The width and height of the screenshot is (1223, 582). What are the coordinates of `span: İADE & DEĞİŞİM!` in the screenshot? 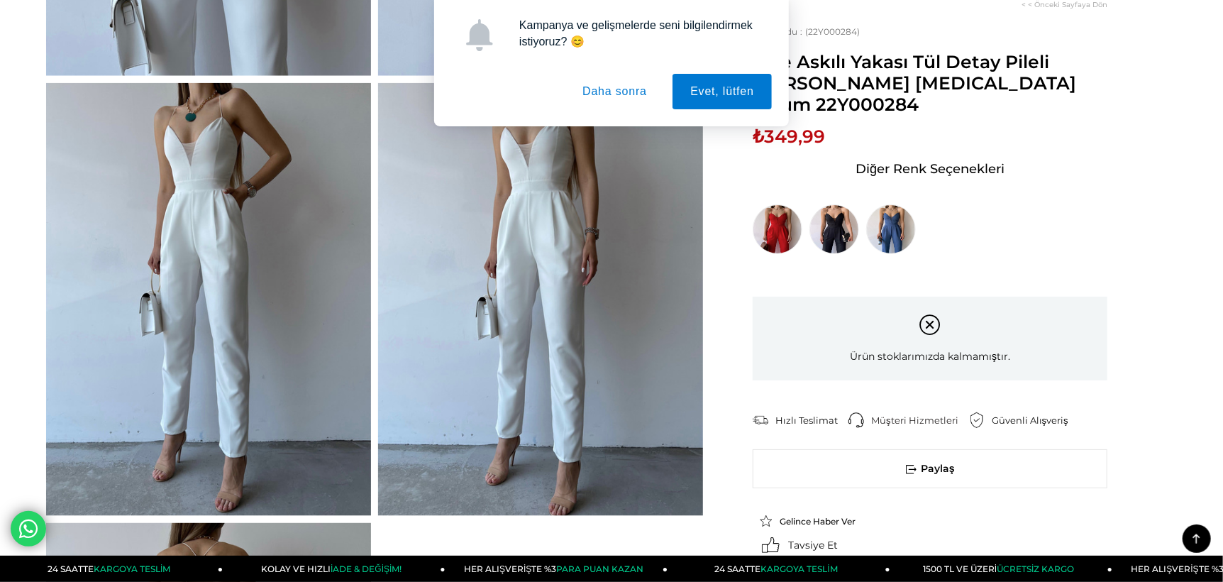 It's located at (366, 568).